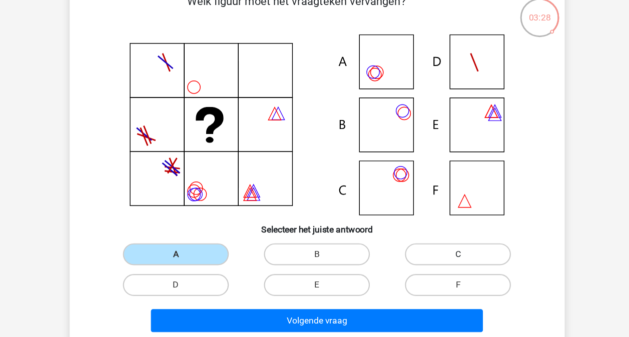  What do you see at coordinates (186, 278) in the screenshot?
I see `label: D` at bounding box center [186, 278].